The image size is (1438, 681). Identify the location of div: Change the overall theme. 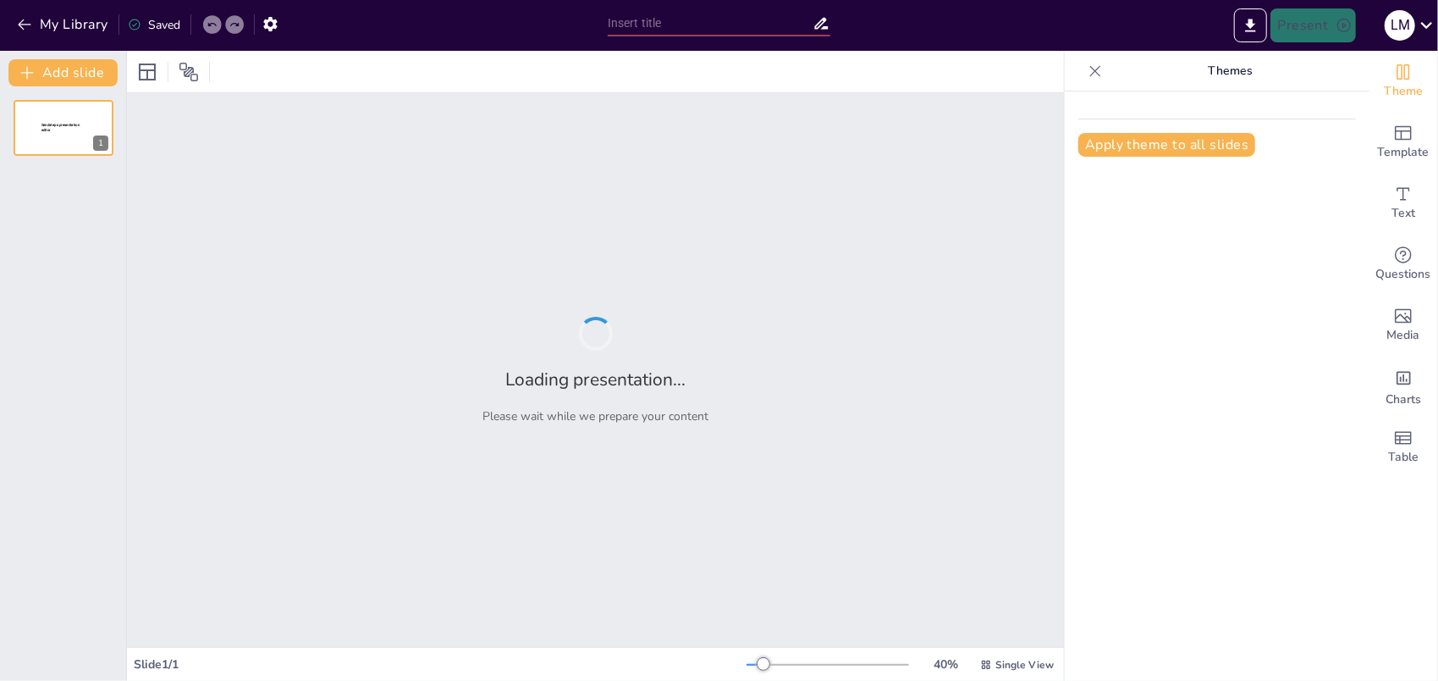
(1403, 81).